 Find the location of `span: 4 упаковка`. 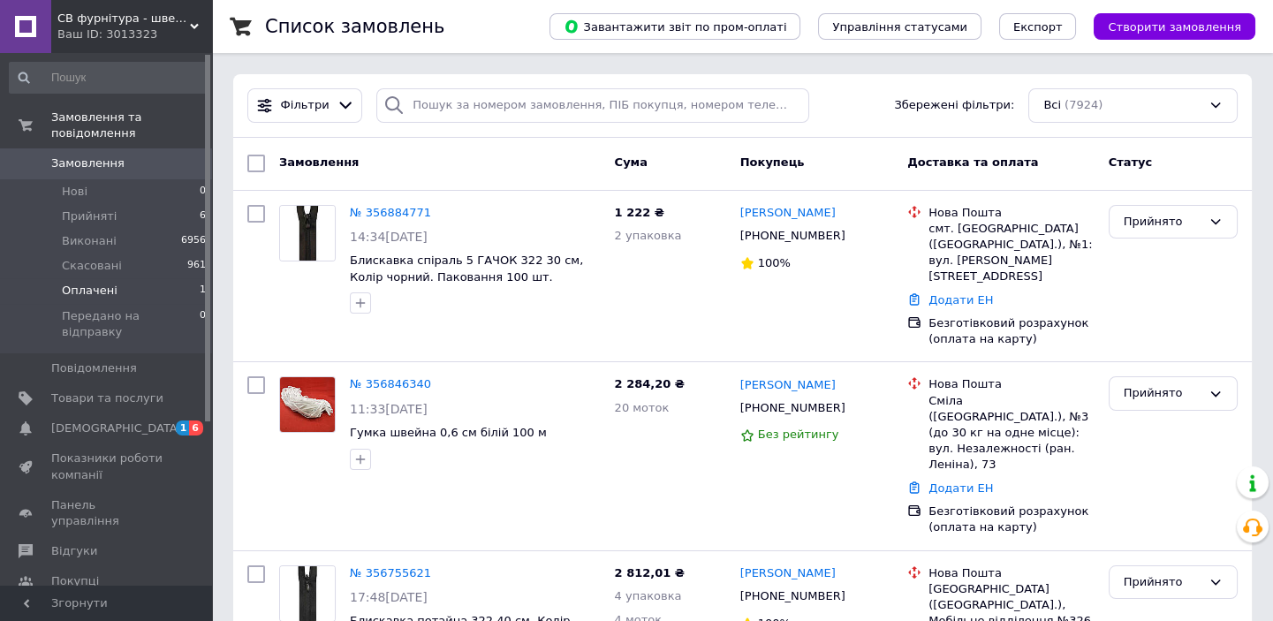

span: 4 упаковка is located at coordinates (649, 596).